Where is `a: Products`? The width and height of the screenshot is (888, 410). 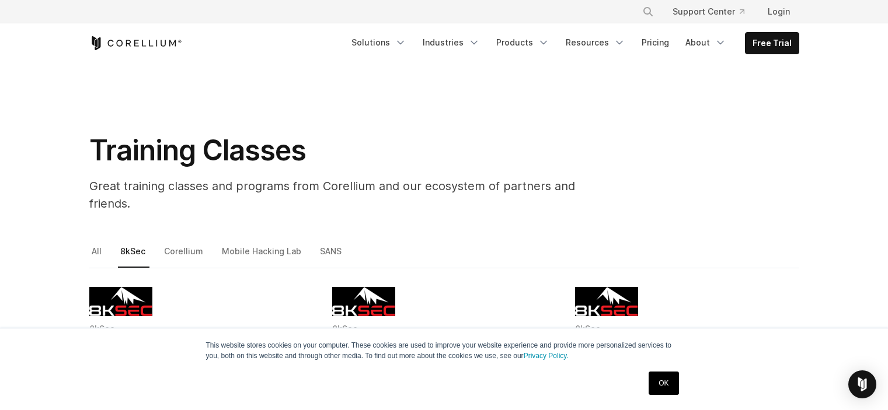
a: Products is located at coordinates (523, 43).